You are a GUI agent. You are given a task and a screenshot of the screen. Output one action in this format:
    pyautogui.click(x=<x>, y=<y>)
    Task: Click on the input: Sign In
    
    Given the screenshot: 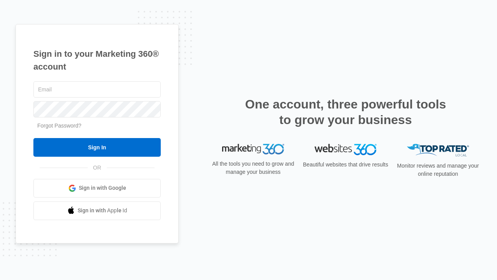 What is the action you would take?
    pyautogui.click(x=97, y=147)
    